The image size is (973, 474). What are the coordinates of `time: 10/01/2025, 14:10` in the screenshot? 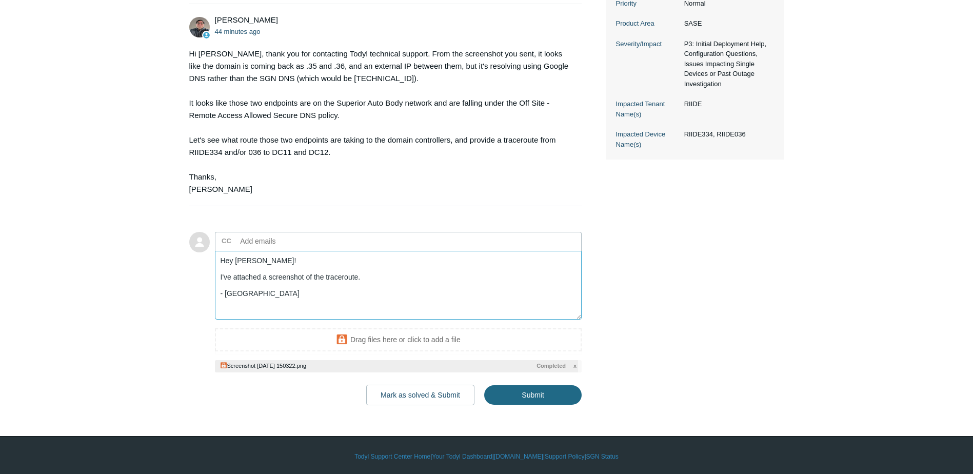 It's located at (237, 31).